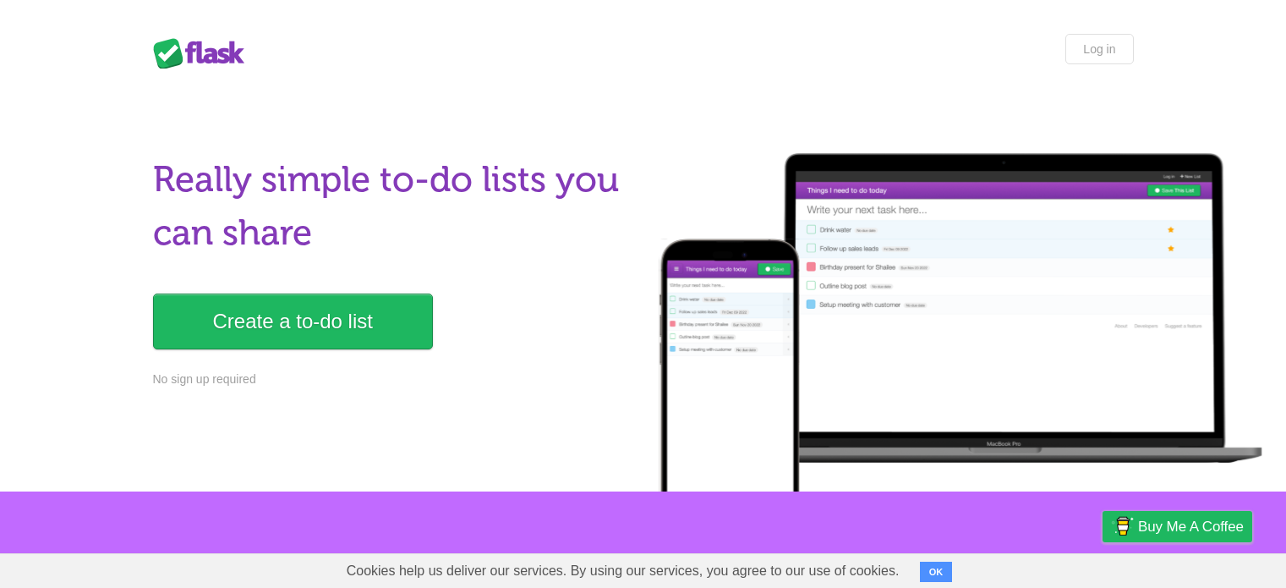  I want to click on span: Cookies help us deliver our services. By using our services, you agree to our use of cookies., so click(623, 571).